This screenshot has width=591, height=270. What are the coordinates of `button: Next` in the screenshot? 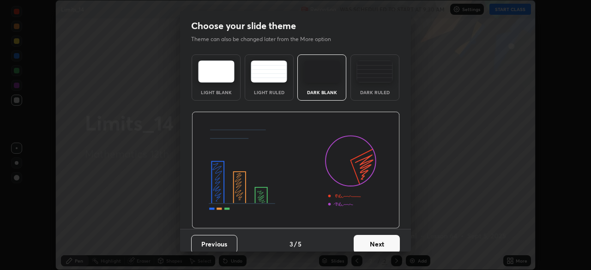 It's located at (377, 244).